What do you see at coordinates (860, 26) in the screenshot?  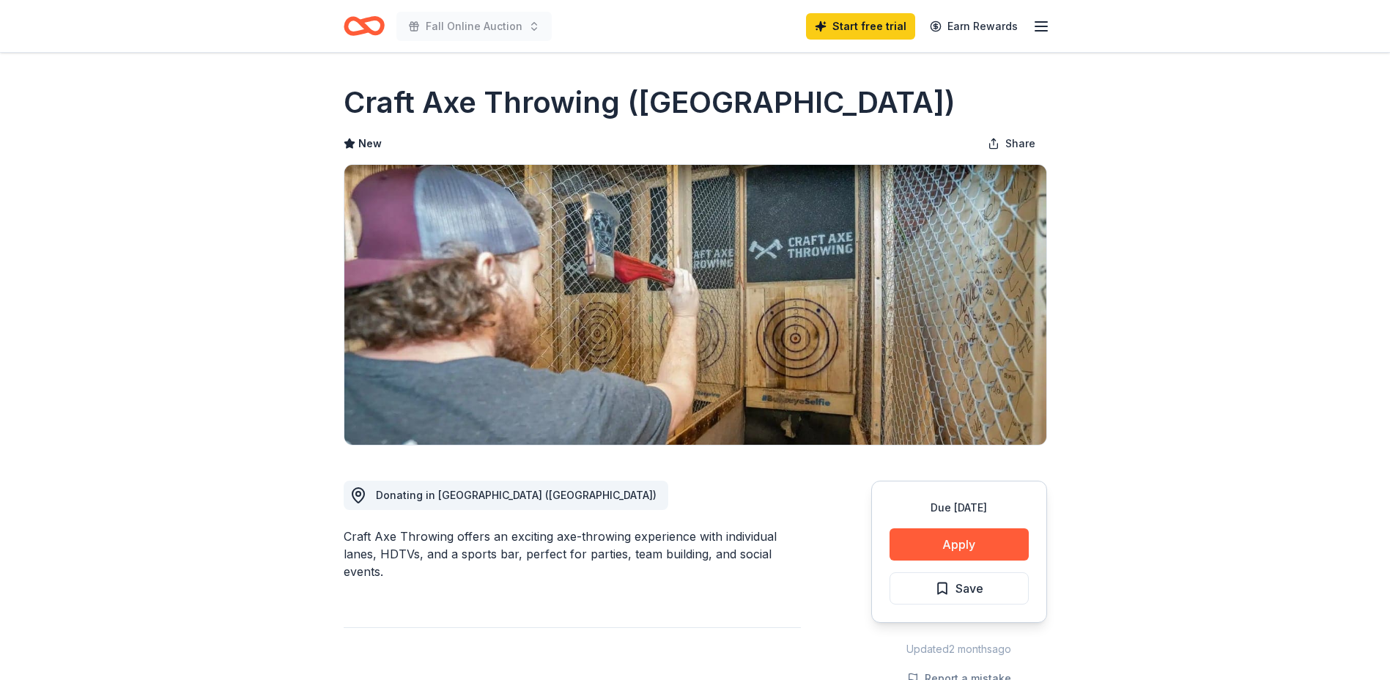 I see `a: Start free trial` at bounding box center [860, 26].